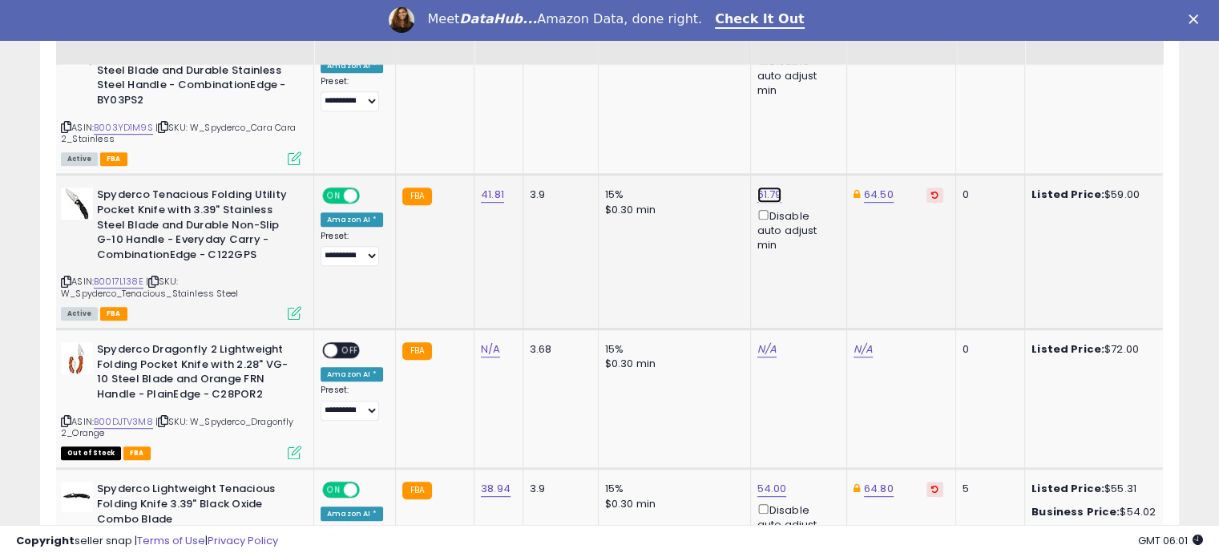 The image size is (1219, 557). Describe the element at coordinates (987, 489) in the screenshot. I see `div: 5` at that location.